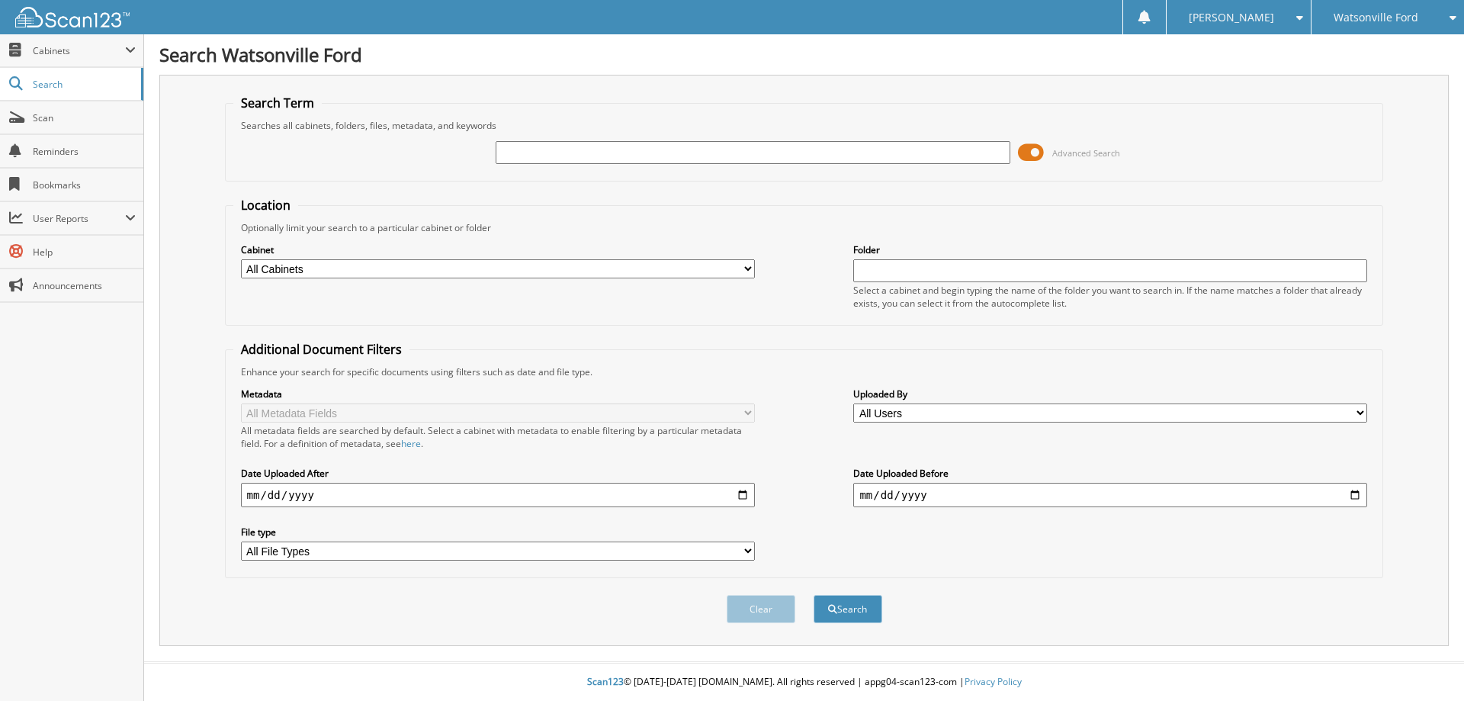 Image resolution: width=1464 pixels, height=701 pixels. What do you see at coordinates (79, 218) in the screenshot?
I see `span: User Reports` at bounding box center [79, 218].